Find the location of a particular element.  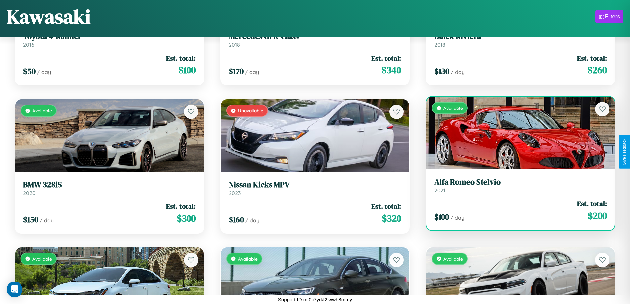

span: $ 320 is located at coordinates (391, 218).